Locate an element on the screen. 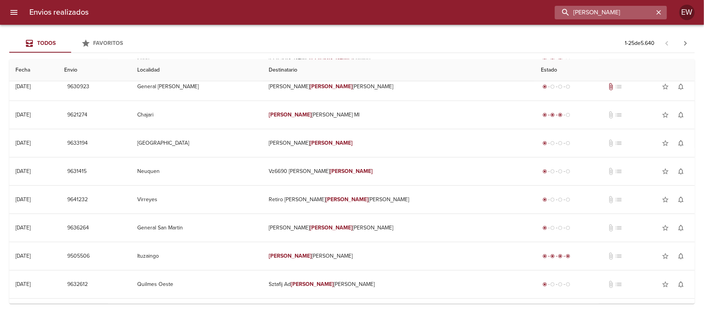 Image resolution: width=704 pixels, height=313 pixels. span: 9630923 is located at coordinates (78, 87).